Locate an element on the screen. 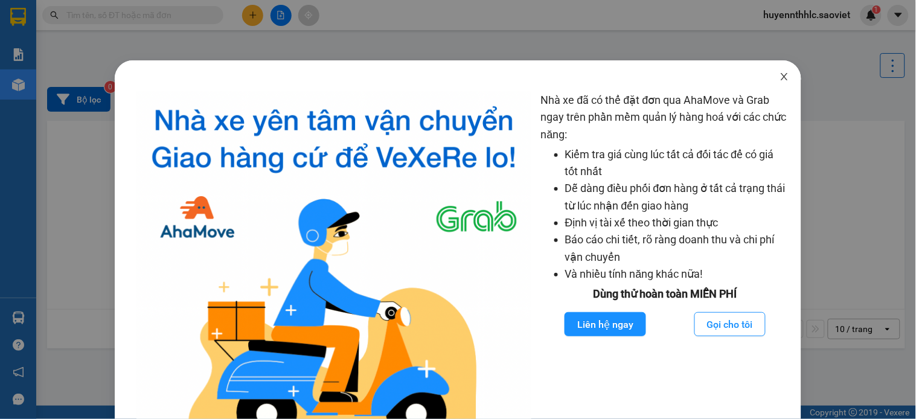 This screenshot has width=916, height=419. li: Báo cáo chi tiết, rõ ràng doanh thu và chi phí vận chuyển is located at coordinates (677, 248).